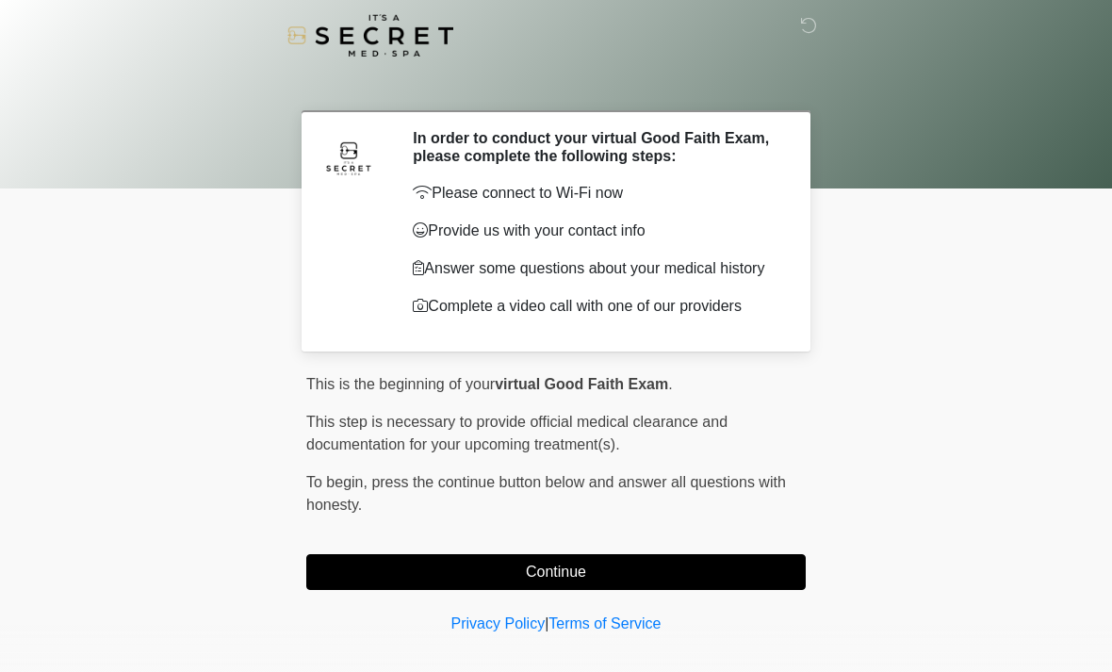 The width and height of the screenshot is (1112, 672). Describe the element at coordinates (517, 433) in the screenshot. I see `span: This step is necessary to provide official medical clearance and documentation for your upcoming ...` at that location.